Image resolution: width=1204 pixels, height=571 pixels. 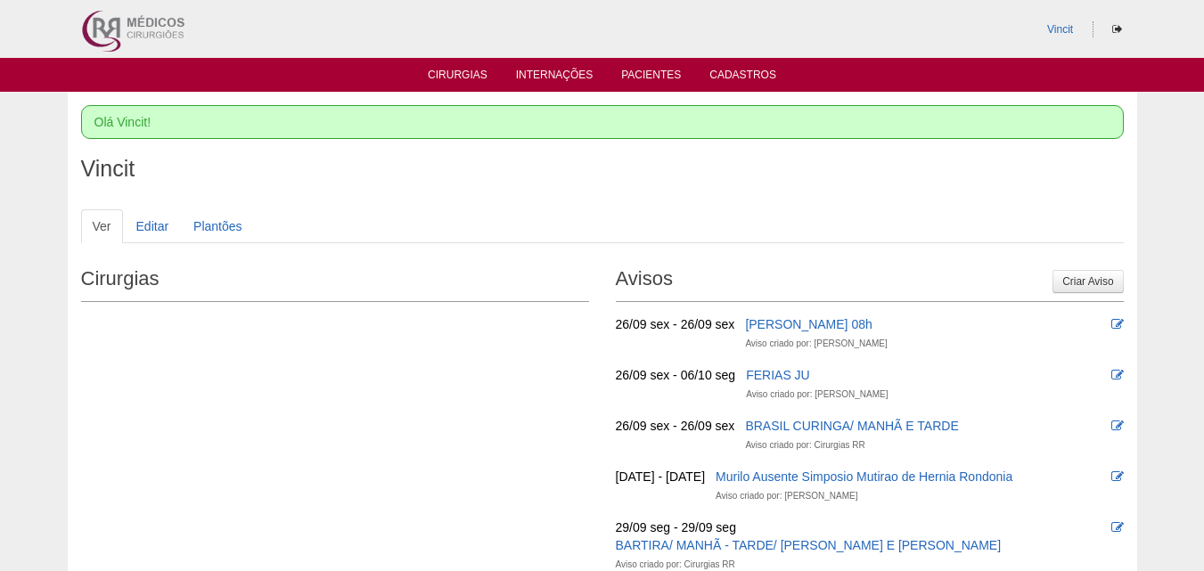 What do you see at coordinates (778, 375) in the screenshot?
I see `a: FERIAS JU` at bounding box center [778, 375].